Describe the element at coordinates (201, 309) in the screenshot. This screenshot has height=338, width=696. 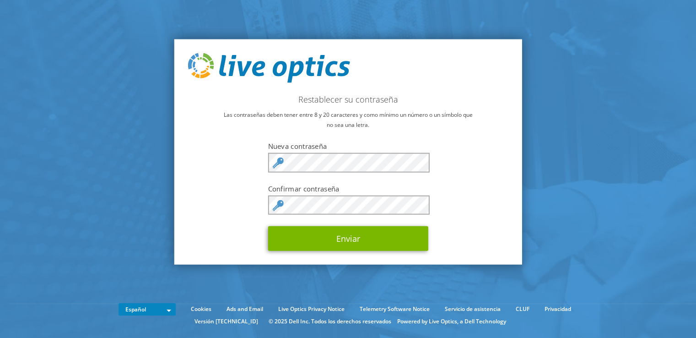
I see `a: Cookies` at that location.